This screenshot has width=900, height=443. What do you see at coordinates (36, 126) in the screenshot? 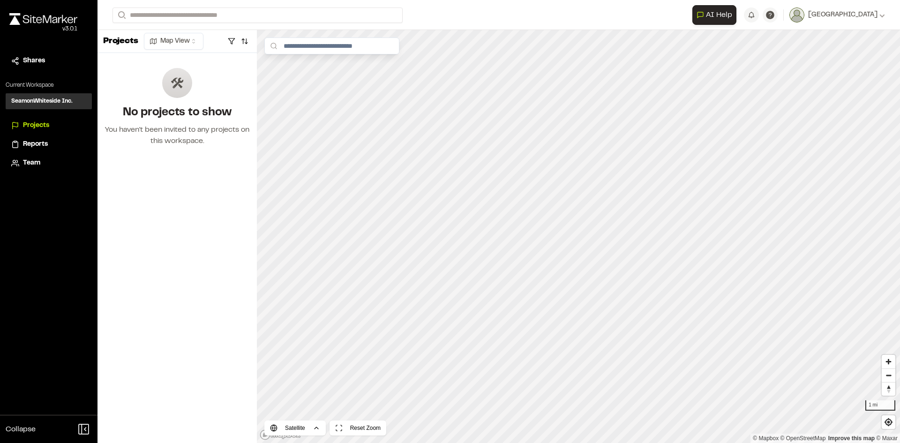
I see `span: Projects` at bounding box center [36, 126].